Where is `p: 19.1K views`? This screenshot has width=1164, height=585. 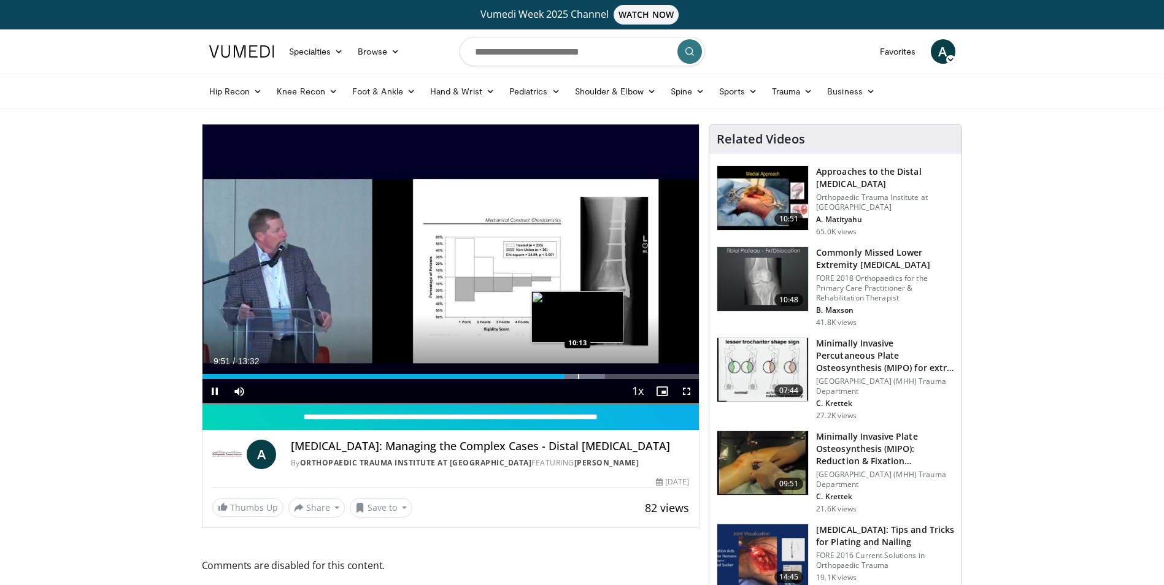
p: 19.1K views is located at coordinates (836, 578).